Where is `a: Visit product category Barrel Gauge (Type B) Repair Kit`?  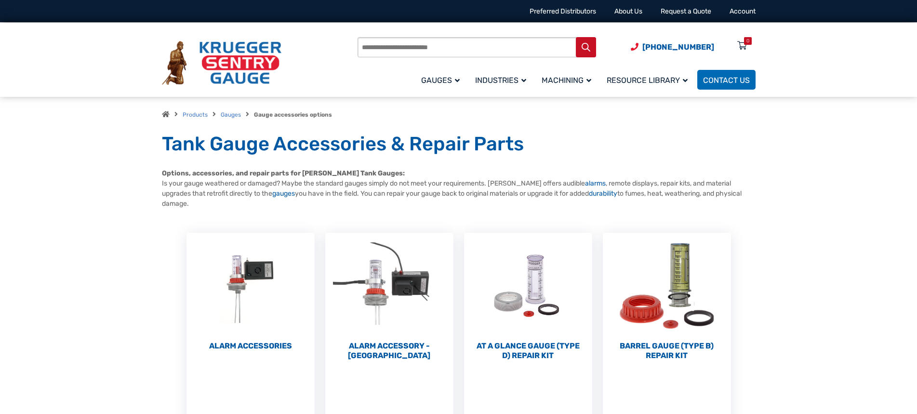 a: Visit product category Barrel Gauge (Type B) Repair Kit is located at coordinates (667, 296).